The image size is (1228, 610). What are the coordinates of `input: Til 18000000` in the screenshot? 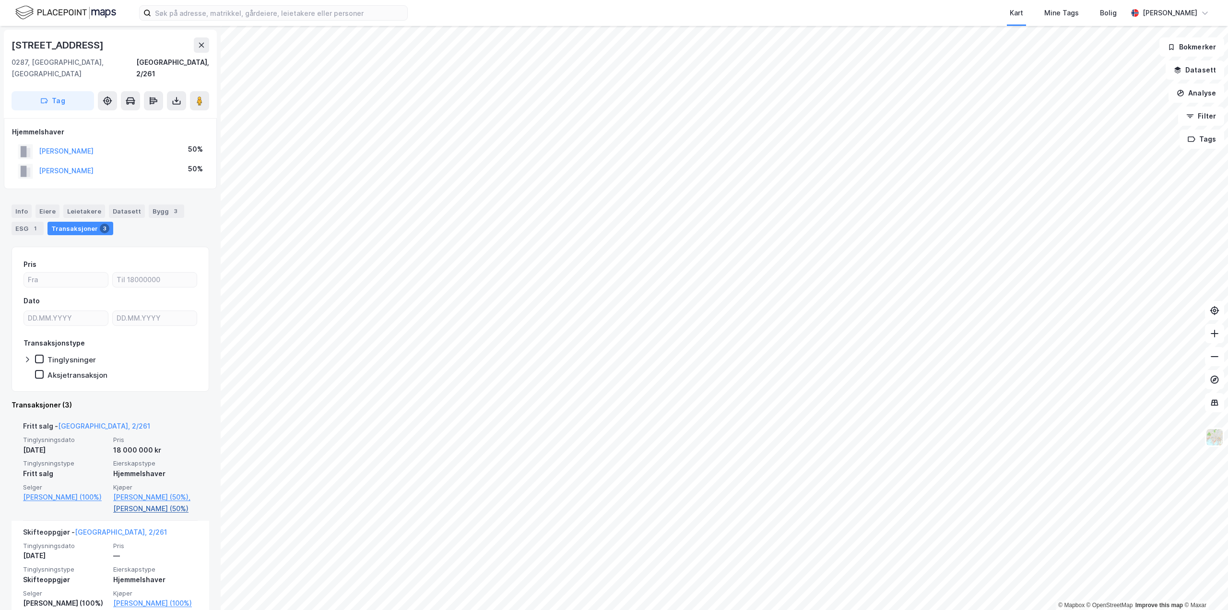 It's located at (154, 280).